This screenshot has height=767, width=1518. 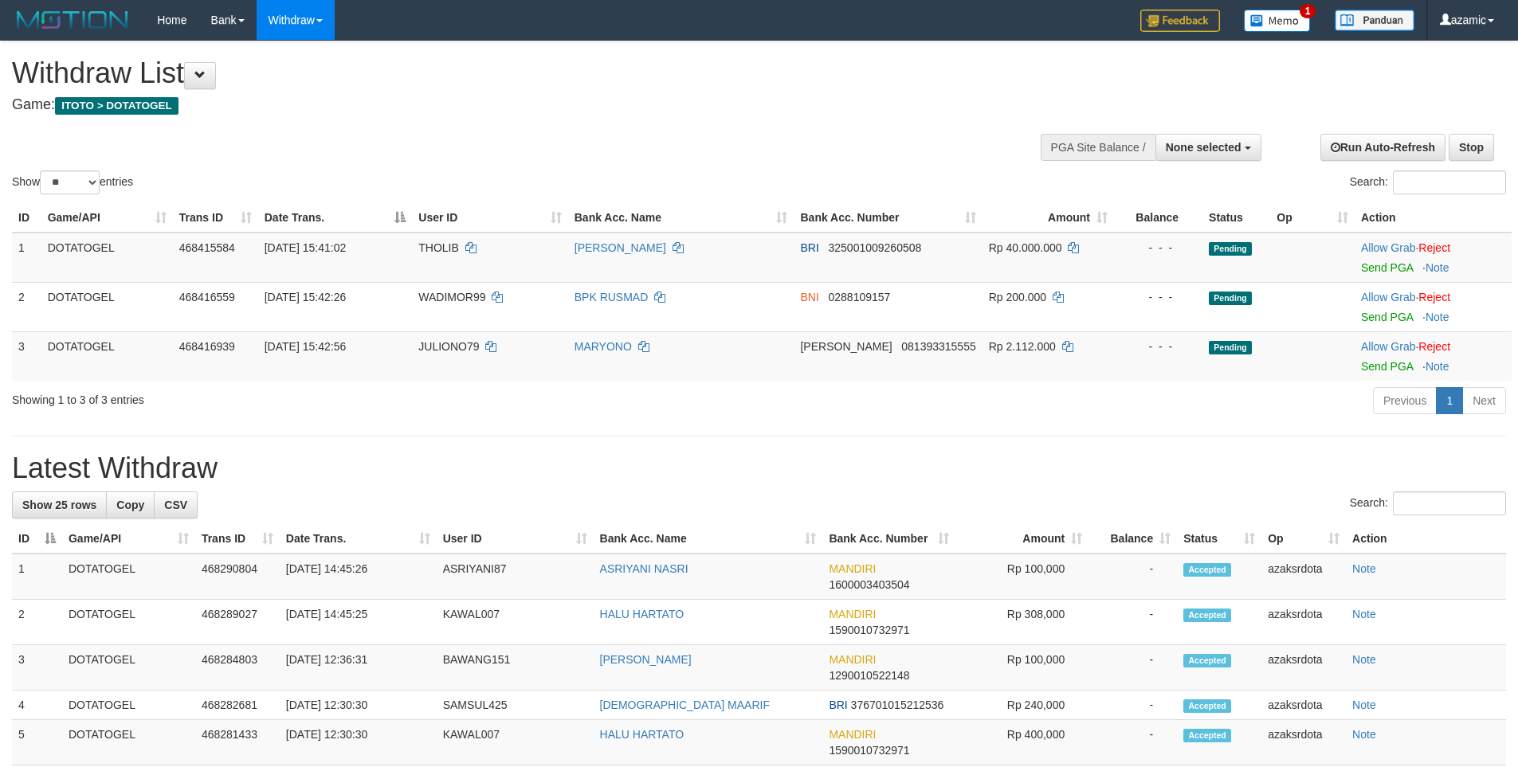 What do you see at coordinates (897, 705) in the screenshot?
I see `span: Copy 376701015212536 to clipboard` at bounding box center [897, 705].